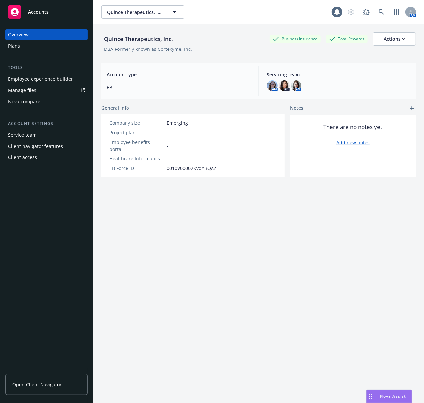 The width and height of the screenshot is (424, 403). I want to click on div: Overview, so click(18, 35).